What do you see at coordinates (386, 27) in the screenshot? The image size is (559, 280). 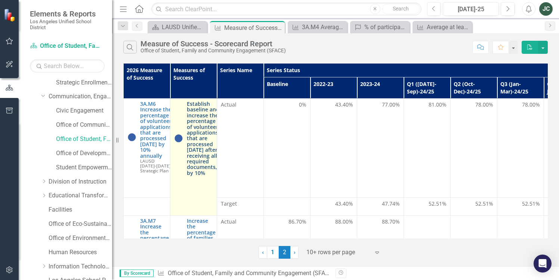 I see `div: % of participants saying the training helped them take action in support of their child’s education` at bounding box center [386, 27].